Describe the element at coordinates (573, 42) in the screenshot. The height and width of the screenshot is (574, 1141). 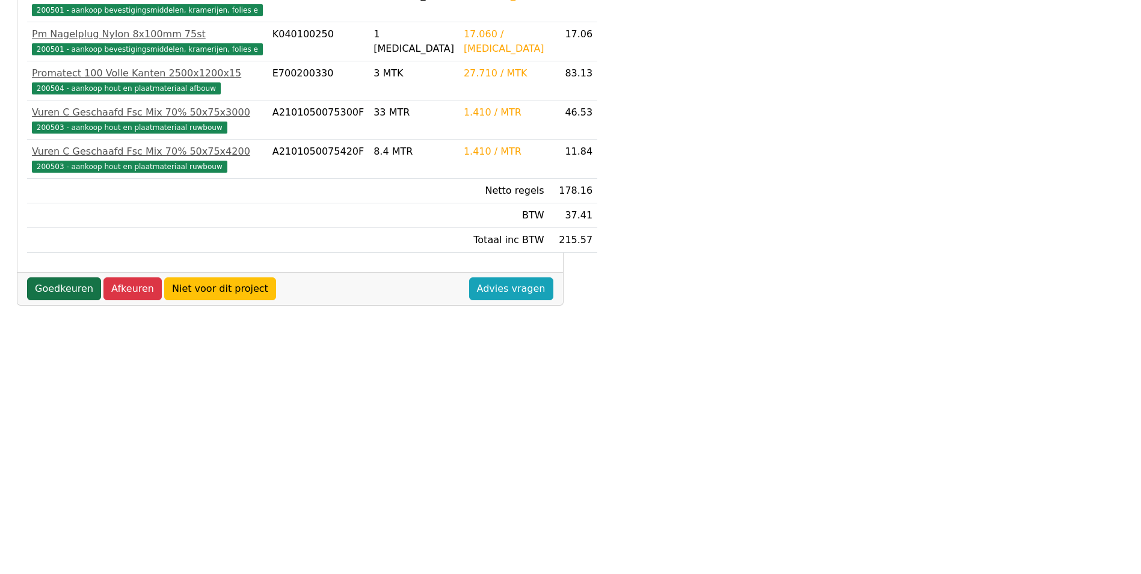
I see `td: 17.06` at that location.